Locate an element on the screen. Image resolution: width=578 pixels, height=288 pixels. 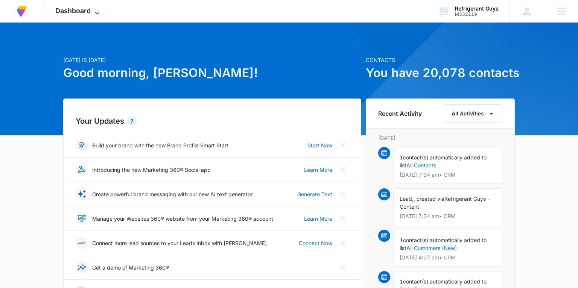
span: Dashboard is located at coordinates (73, 11).